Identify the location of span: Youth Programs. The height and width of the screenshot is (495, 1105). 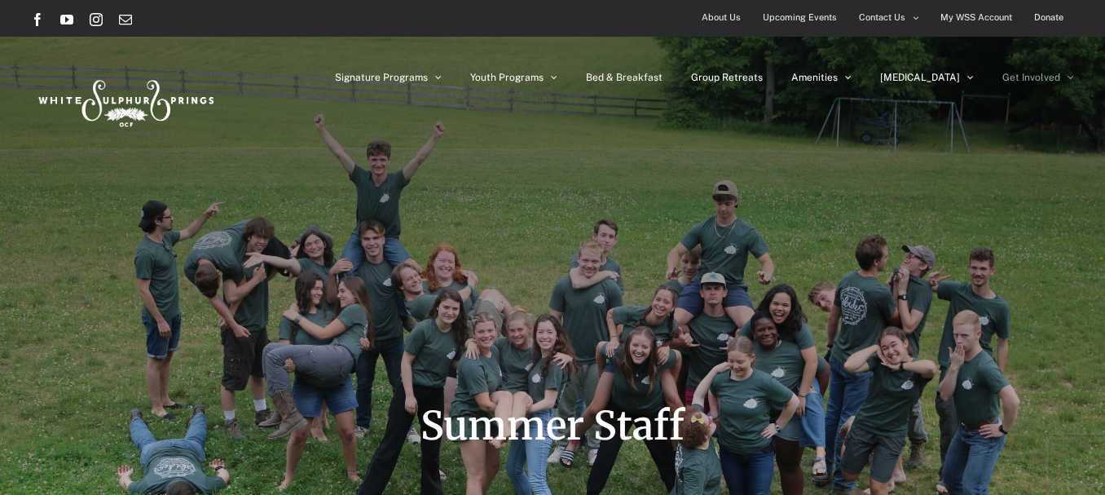
(507, 77).